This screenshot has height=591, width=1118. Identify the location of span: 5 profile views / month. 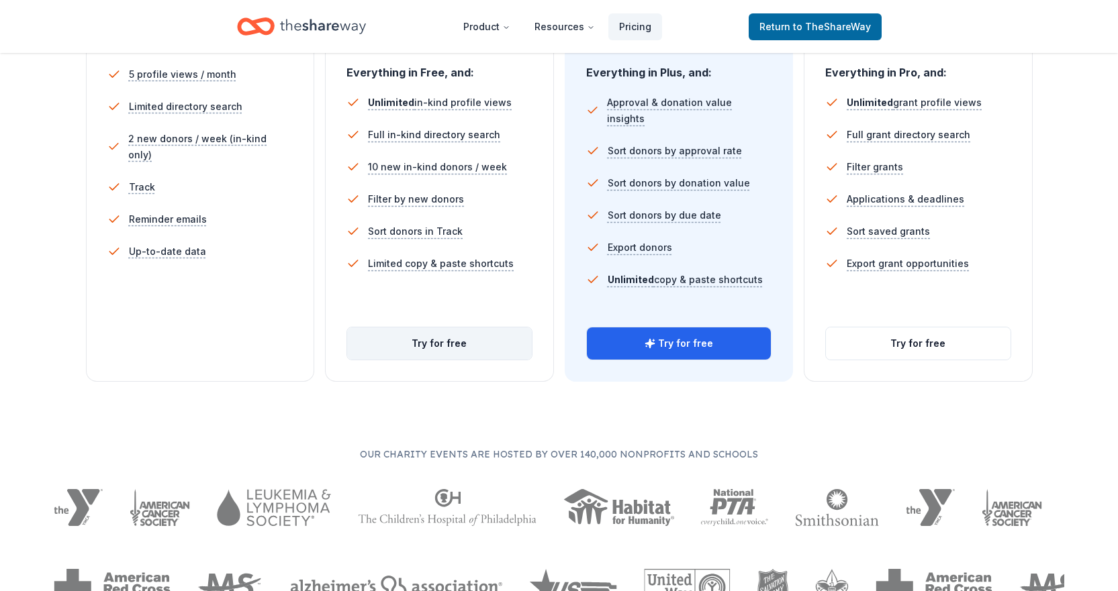
(183, 75).